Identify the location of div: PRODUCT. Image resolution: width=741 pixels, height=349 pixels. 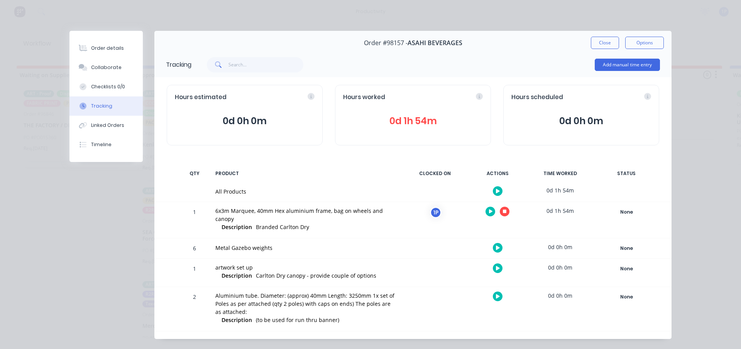
(306, 174).